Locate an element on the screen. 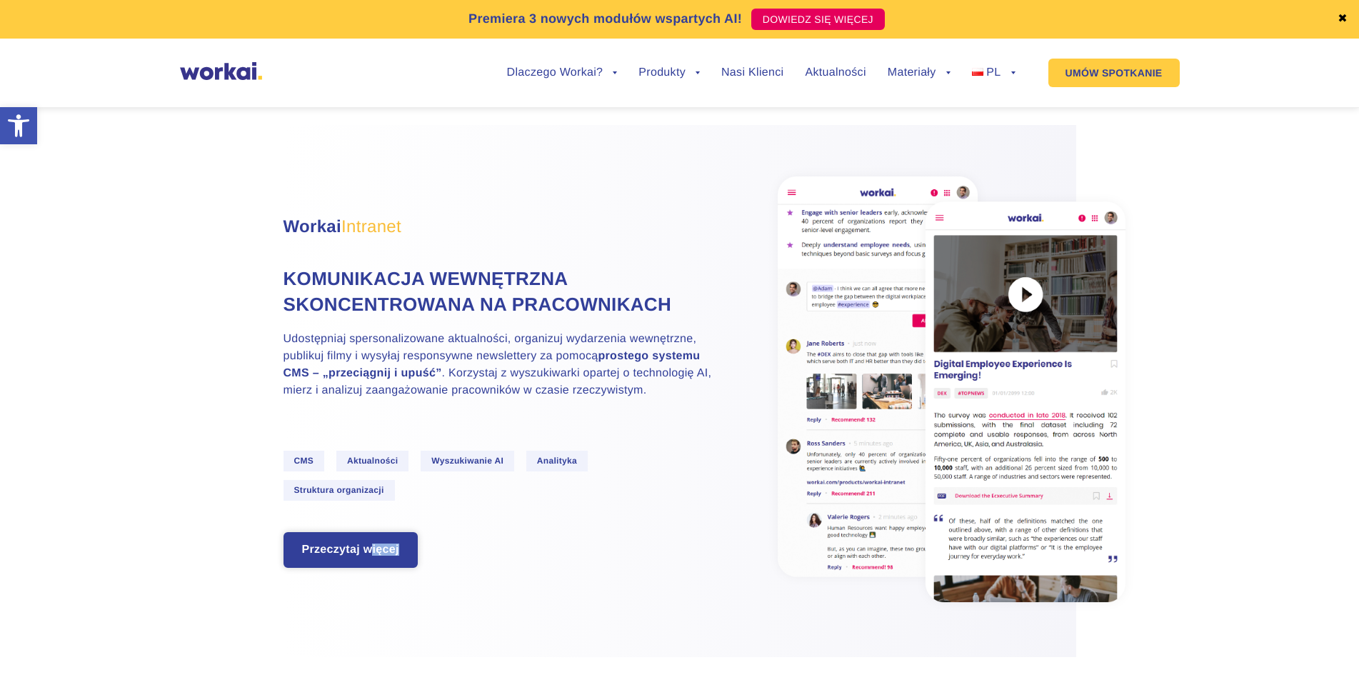  strong: prostego systemu CMS is located at coordinates (492, 364).